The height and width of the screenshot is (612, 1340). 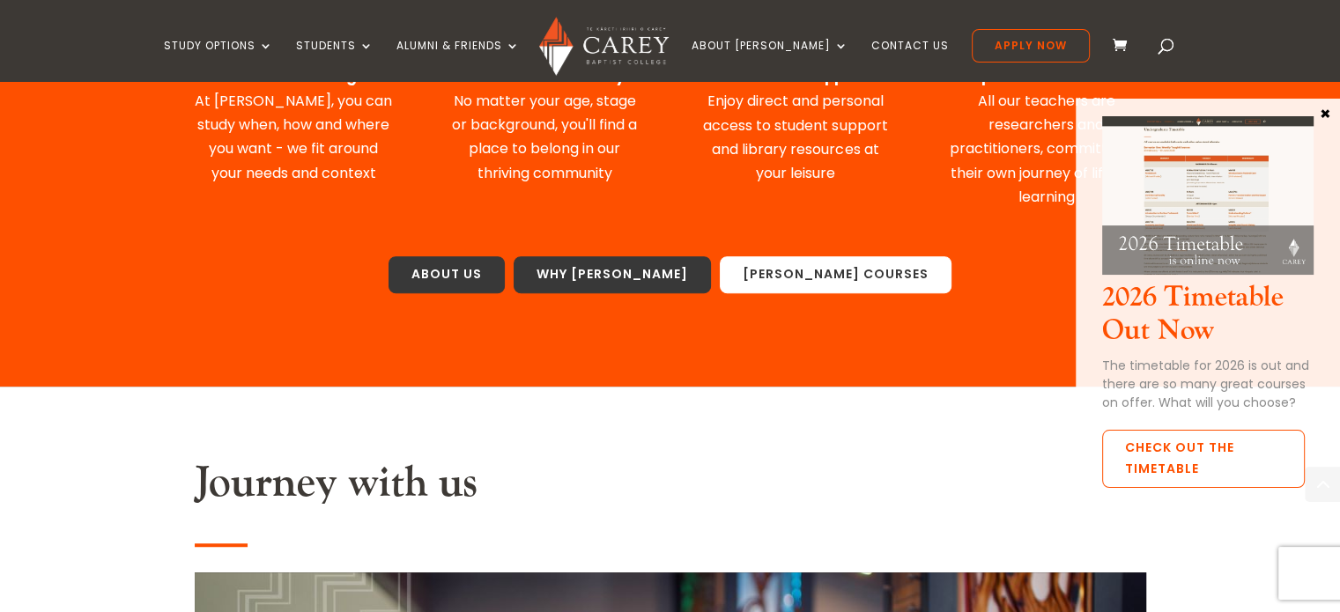 I want to click on p: All our teachers are researchers and practitioners, committed to their own journey of lifelong le..., so click(x=1046, y=137).